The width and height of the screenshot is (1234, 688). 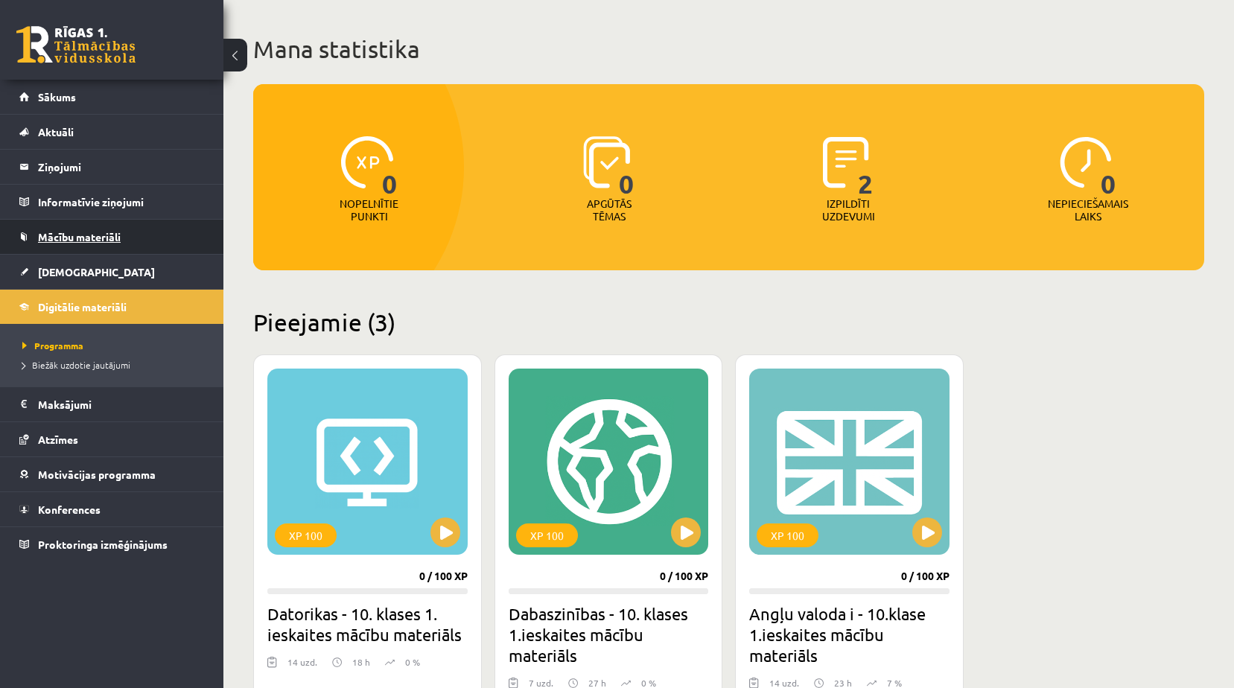 What do you see at coordinates (849, 635) in the screenshot?
I see `h2: Angļu valoda i - 10.klase 1.ieskaites mācību materiāls` at bounding box center [849, 635].